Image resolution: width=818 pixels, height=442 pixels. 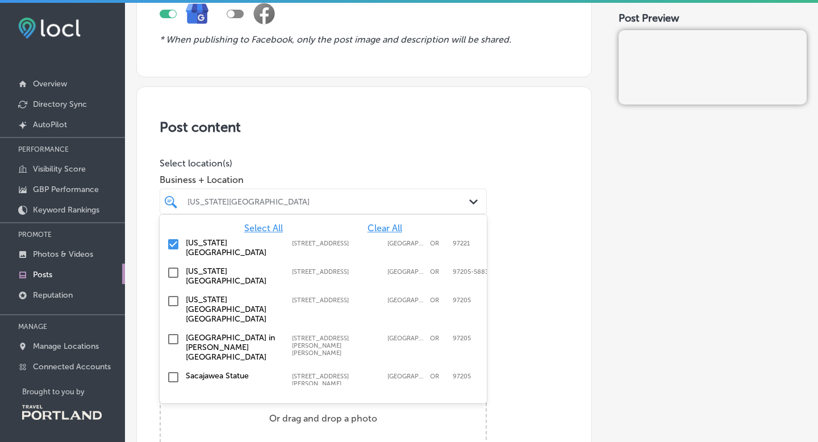 What do you see at coordinates (233, 248) in the screenshot?
I see `label: Washington Park` at bounding box center [233, 248].